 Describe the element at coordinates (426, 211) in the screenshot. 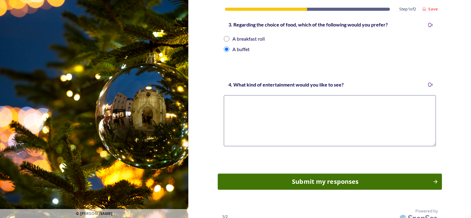

I see `span: Powered by` at that location.